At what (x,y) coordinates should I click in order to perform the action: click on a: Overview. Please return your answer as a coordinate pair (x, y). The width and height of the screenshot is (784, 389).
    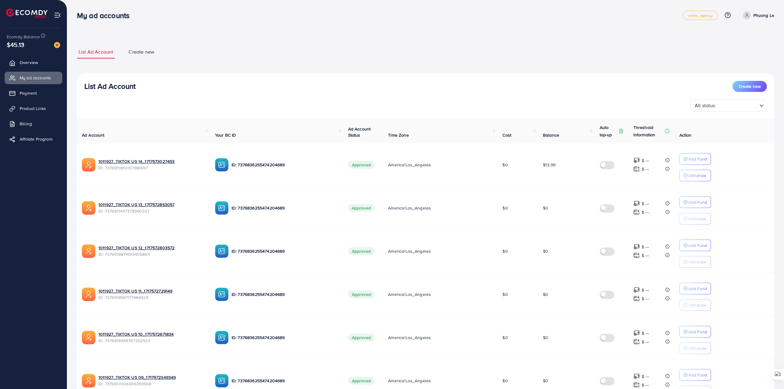
    Looking at the image, I should click on (33, 63).